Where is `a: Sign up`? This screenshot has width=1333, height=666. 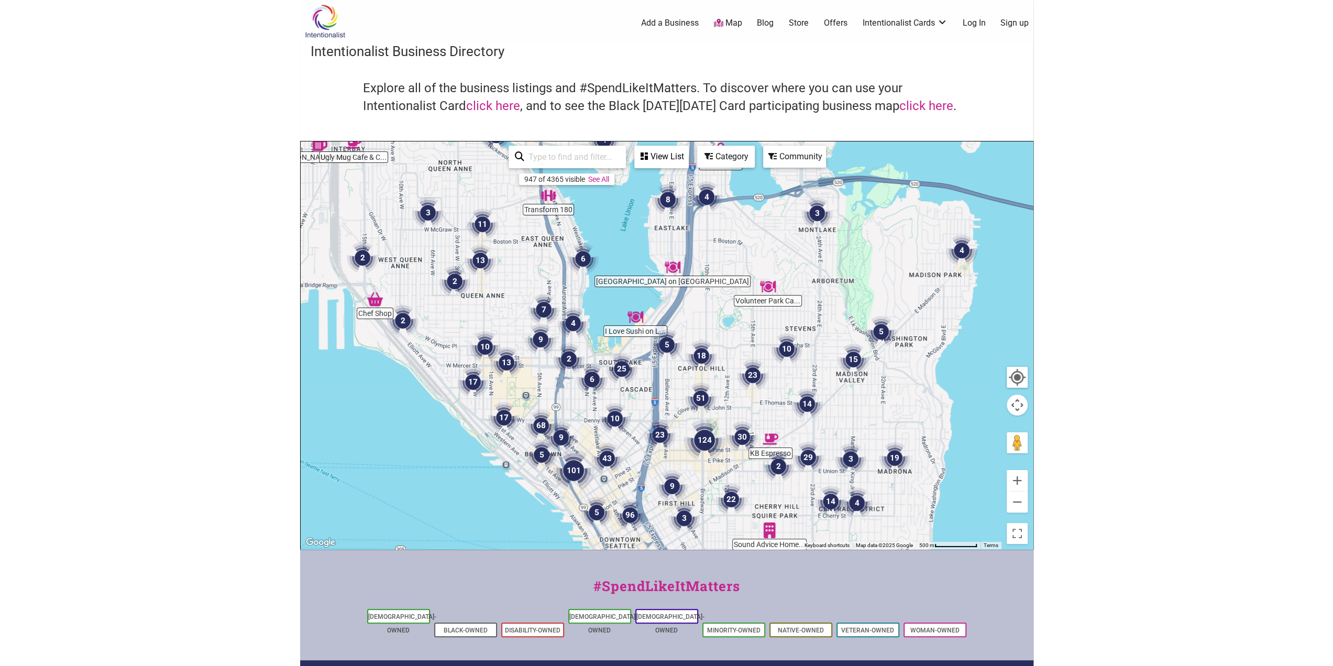
a: Sign up is located at coordinates (1015, 23).